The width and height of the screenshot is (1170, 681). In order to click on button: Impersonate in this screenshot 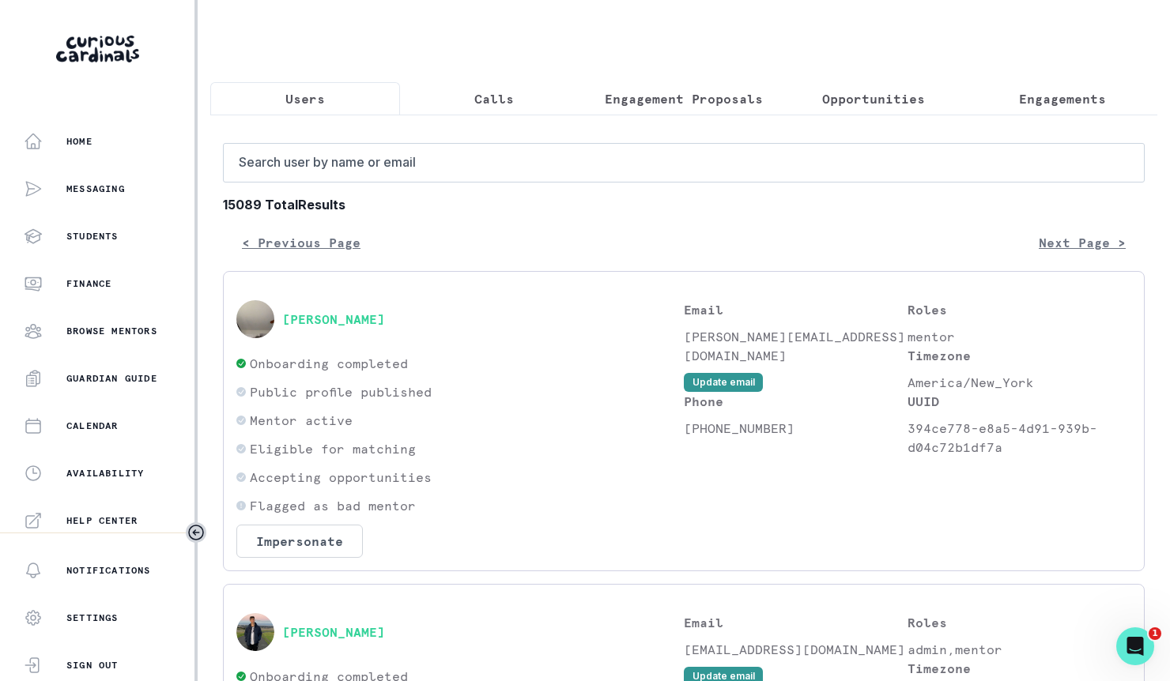, I will do `click(300, 542)`.